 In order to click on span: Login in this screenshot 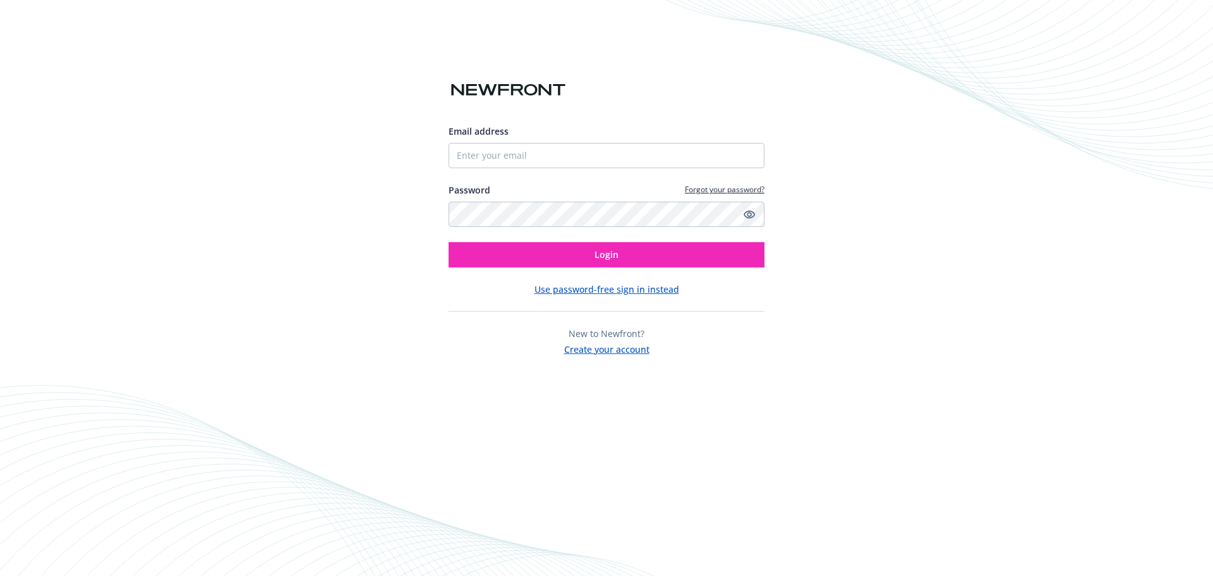, I will do `click(607, 254)`.